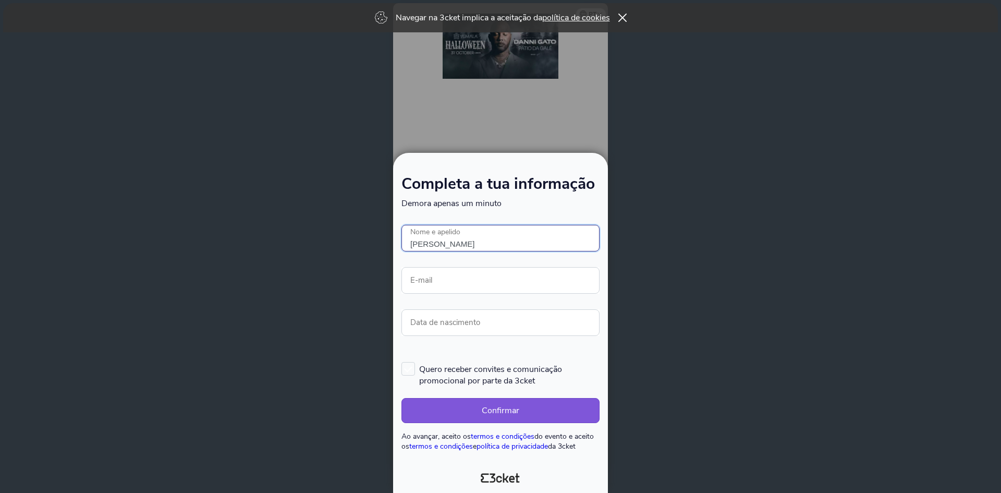  I want to click on a: política de cookies, so click(576, 18).